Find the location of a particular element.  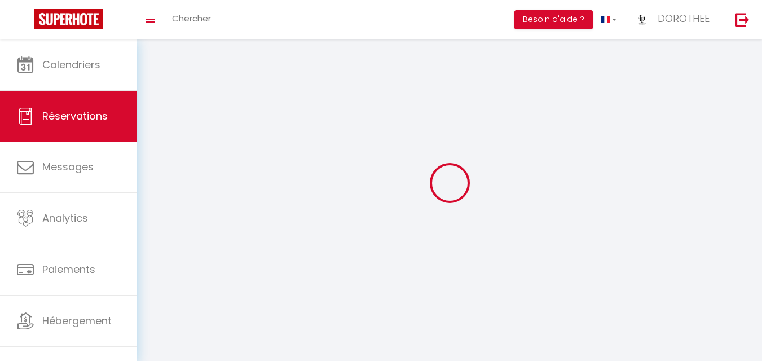

span: Chercher is located at coordinates (191, 18).